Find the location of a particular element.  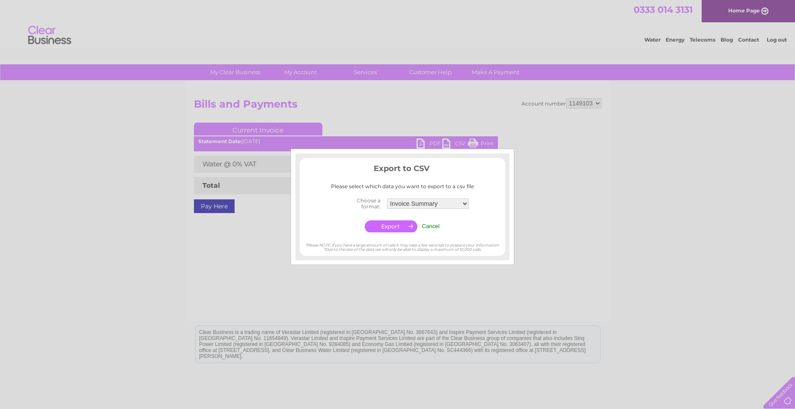

th: Choose a format: is located at coordinates (359, 203).